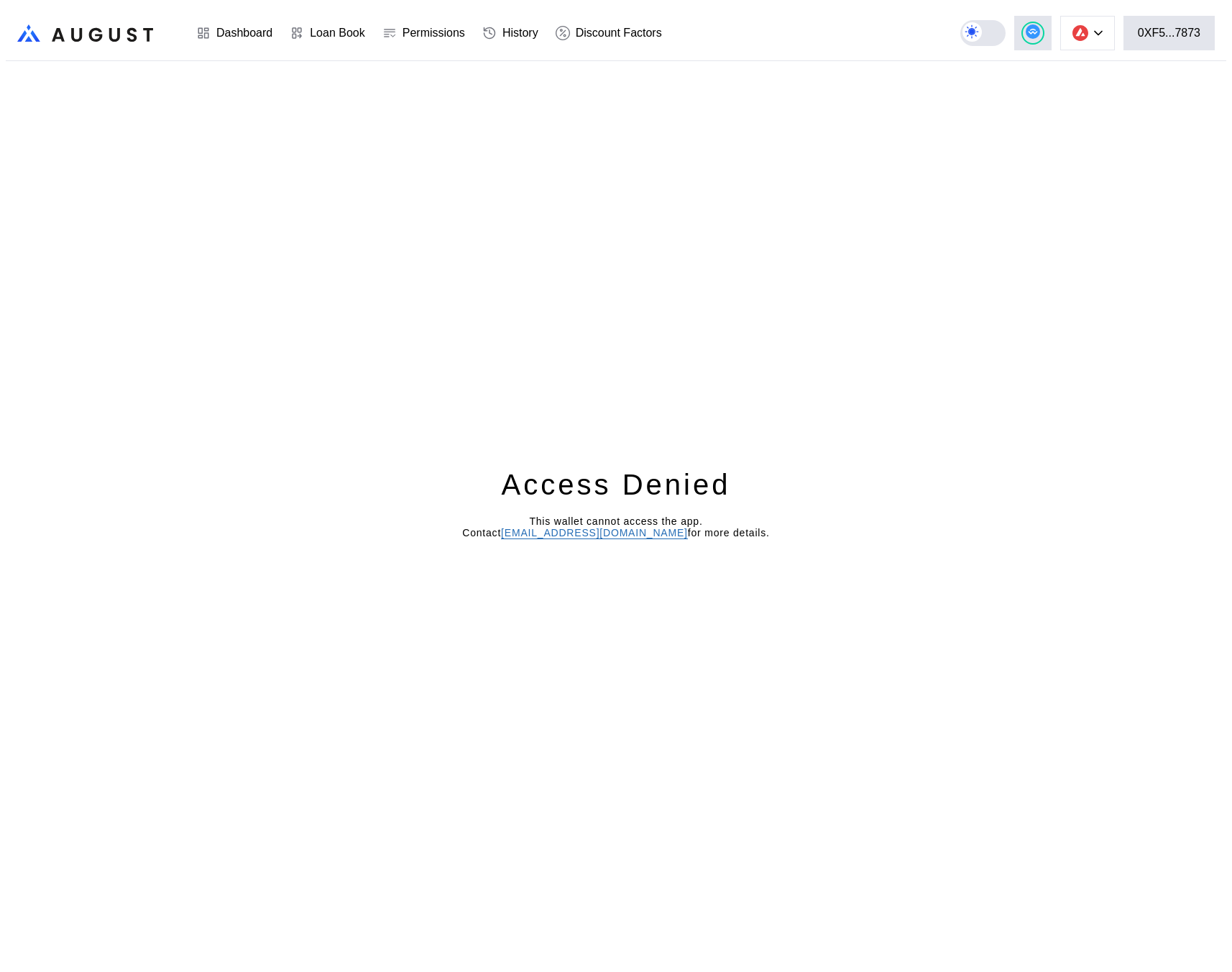 The height and width of the screenshot is (972, 1232). I want to click on a: History, so click(510, 33).